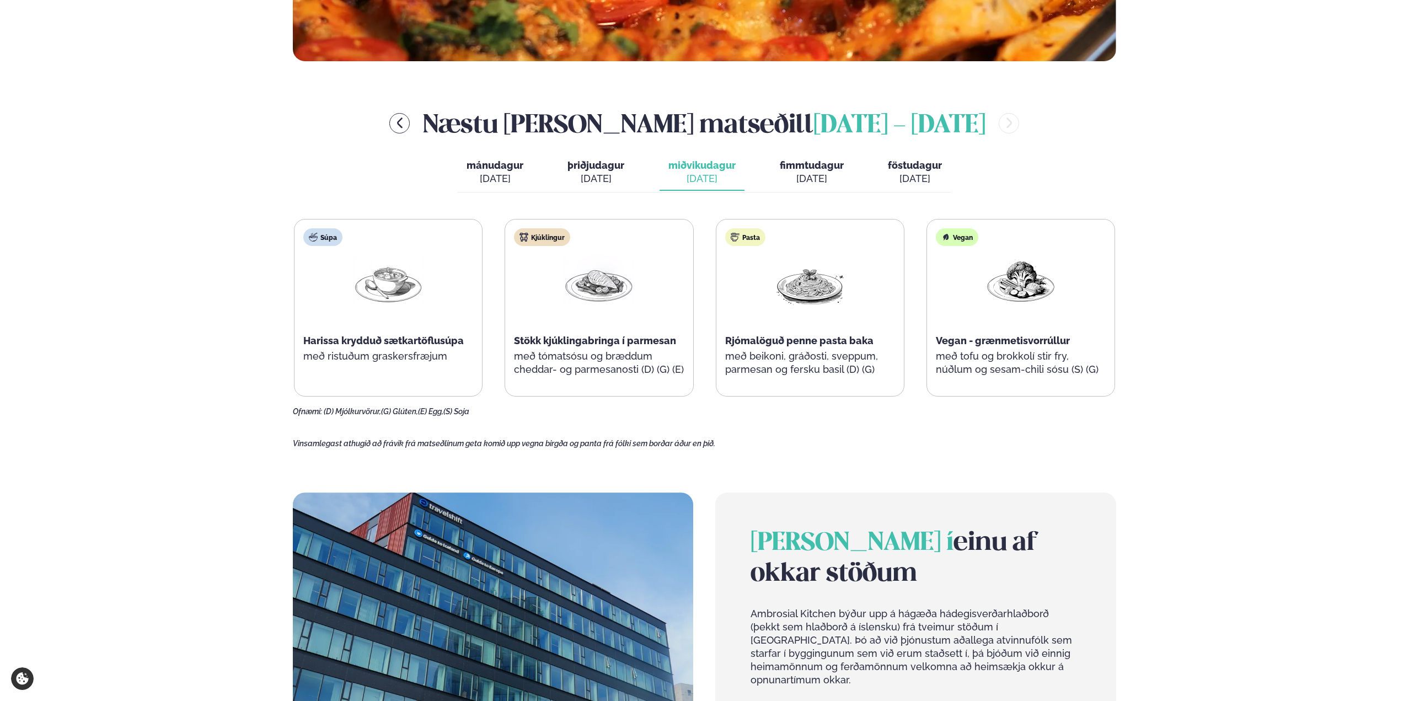 This screenshot has width=1409, height=701. Describe the element at coordinates (388, 356) in the screenshot. I see `p: með ristuðum graskersfræjum` at that location.